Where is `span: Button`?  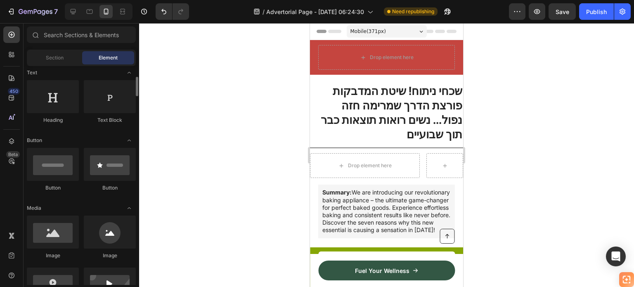 span: Button is located at coordinates (34, 140).